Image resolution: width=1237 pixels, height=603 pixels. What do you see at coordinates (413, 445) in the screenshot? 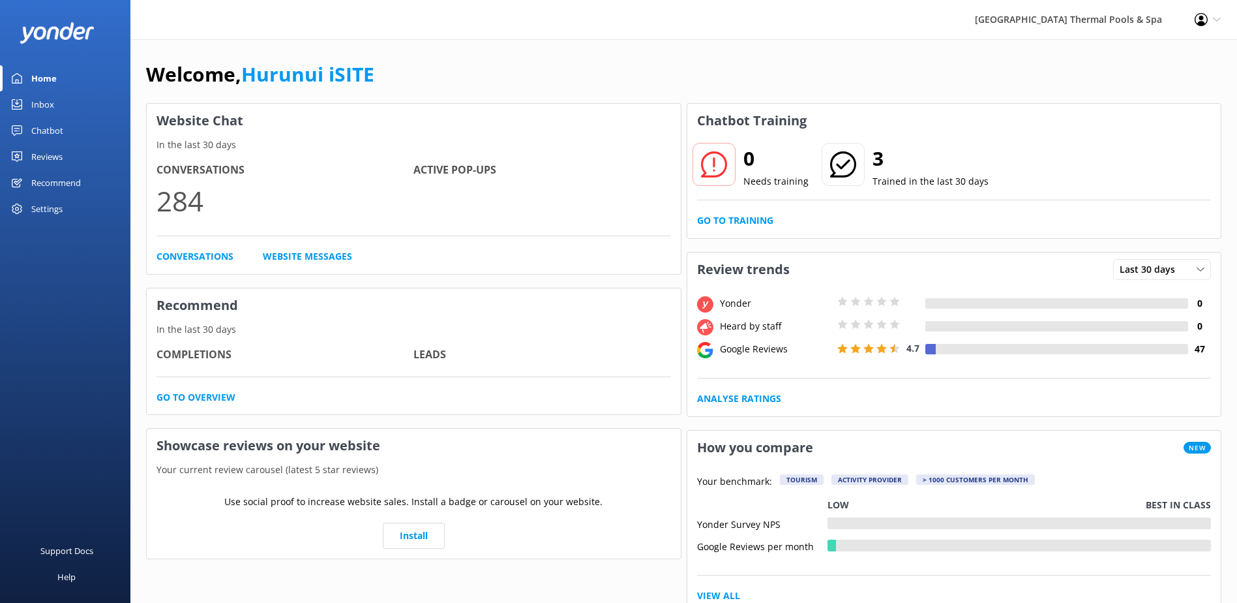
I see `h3: Showcase reviews on your website` at bounding box center [413, 445].